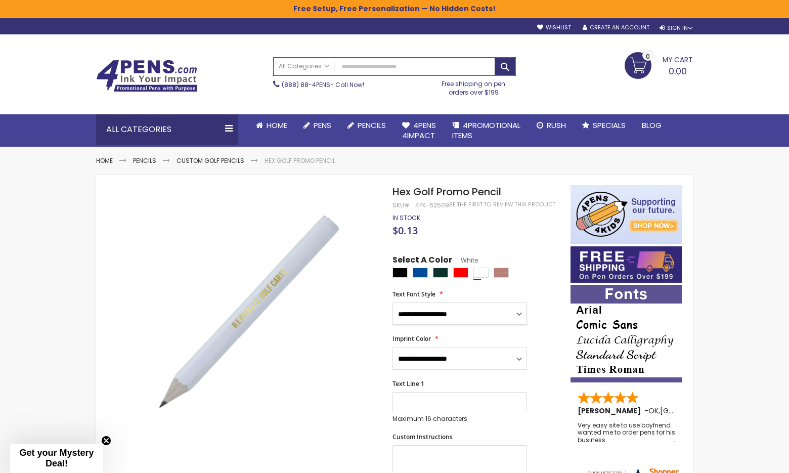  I want to click on span: White, so click(465, 260).